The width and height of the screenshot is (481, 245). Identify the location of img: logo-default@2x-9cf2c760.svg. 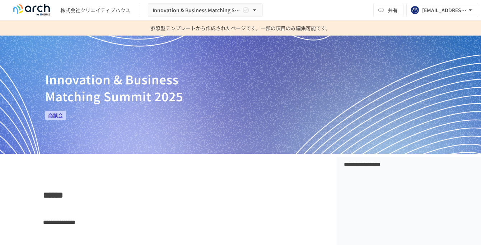
(32, 10).